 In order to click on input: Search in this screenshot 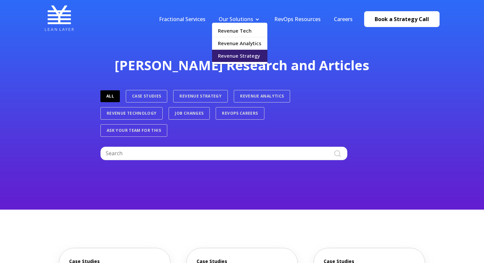, I will do `click(224, 153)`.